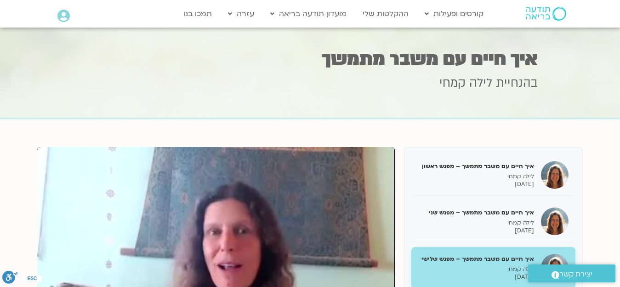 This screenshot has height=287, width=620. What do you see at coordinates (241, 14) in the screenshot?
I see `a: עזרה` at bounding box center [241, 14].